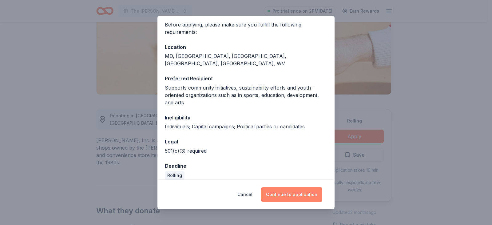  I want to click on div: 501(c)(3) required, so click(246, 151).